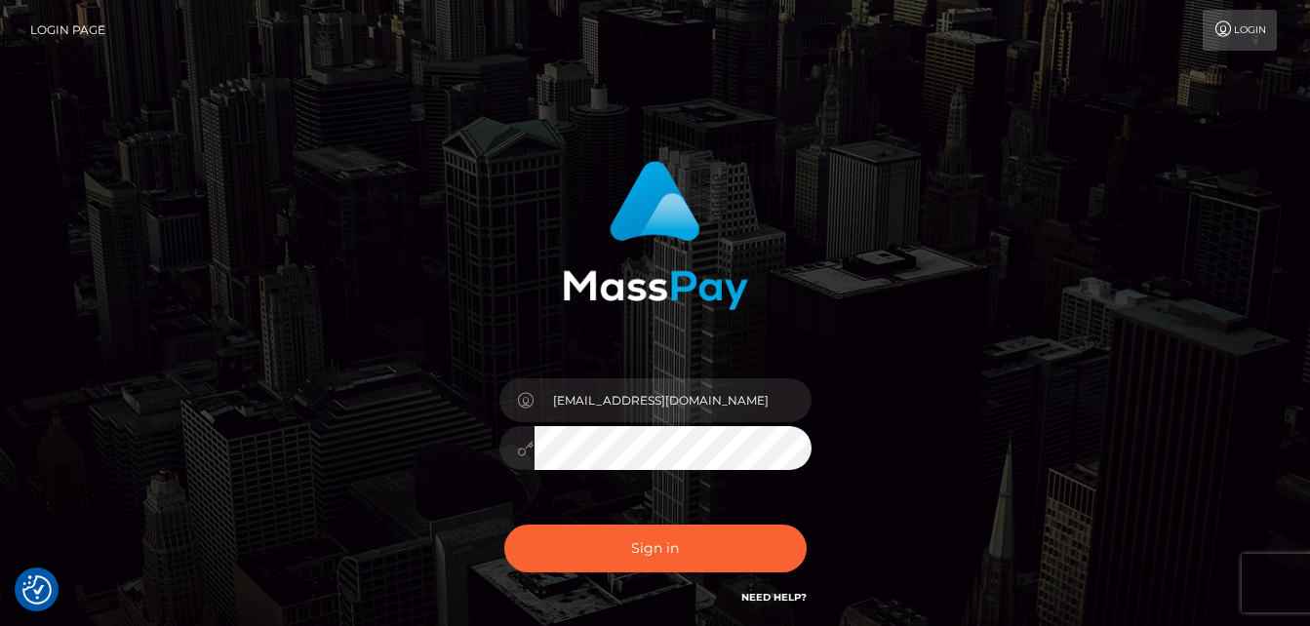  What do you see at coordinates (67, 30) in the screenshot?
I see `a: Login Page` at bounding box center [67, 30].